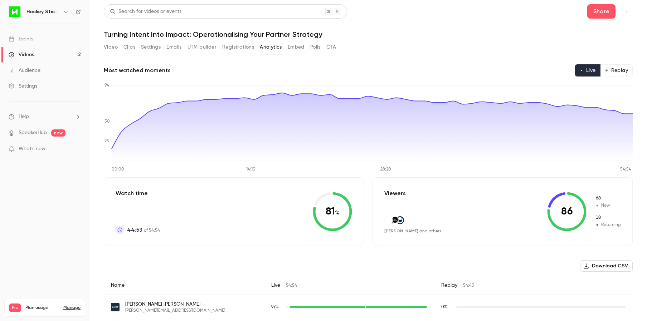 The image size is (647, 321). I want to click on img: Hockey Stick Advisory, so click(15, 12).